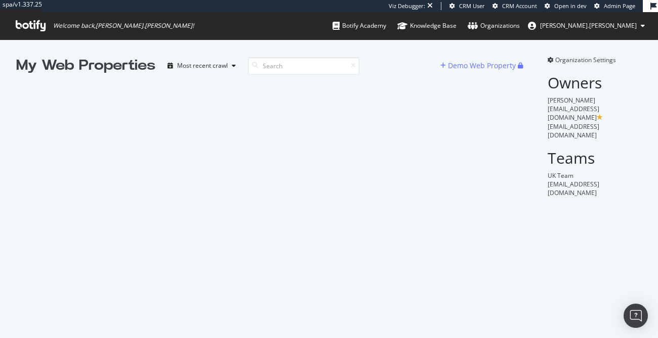  What do you see at coordinates (471, 6) in the screenshot?
I see `span: CRM User` at bounding box center [471, 6].